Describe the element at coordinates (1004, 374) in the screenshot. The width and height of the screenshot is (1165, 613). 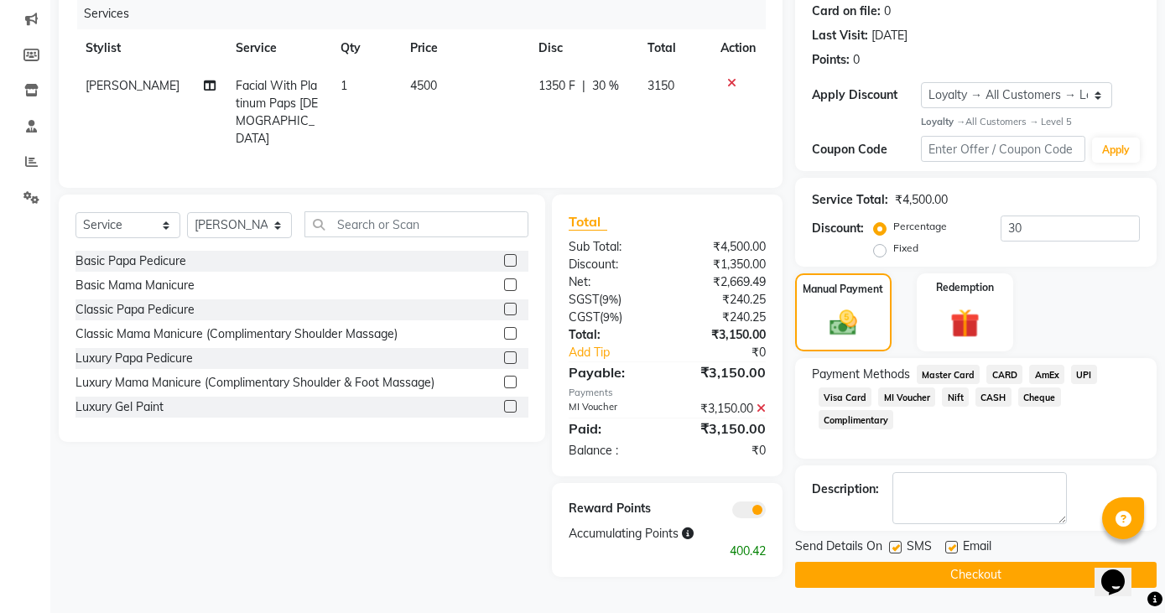
I see `span: CARD` at that location.